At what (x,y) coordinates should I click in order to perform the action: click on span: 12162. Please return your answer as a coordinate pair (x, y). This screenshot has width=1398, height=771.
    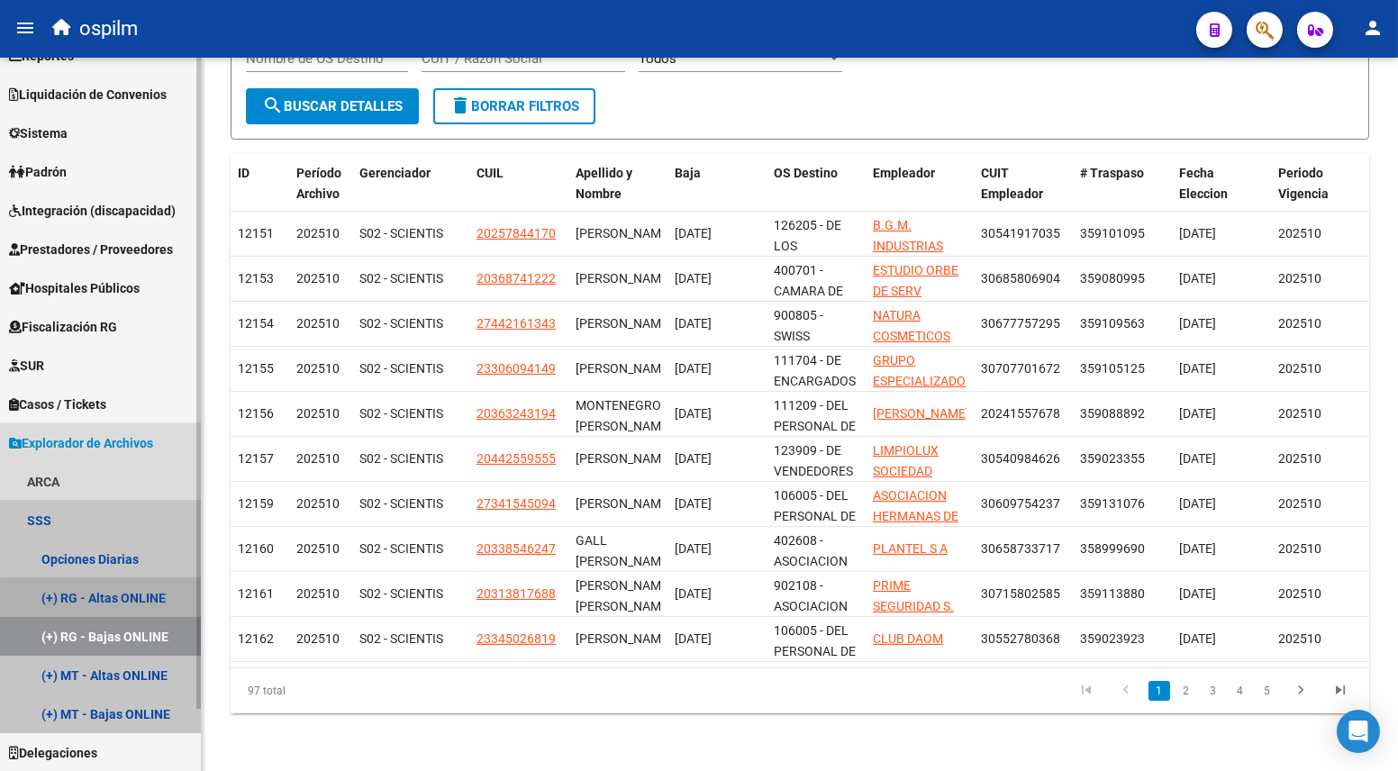
    Looking at the image, I should click on (256, 639).